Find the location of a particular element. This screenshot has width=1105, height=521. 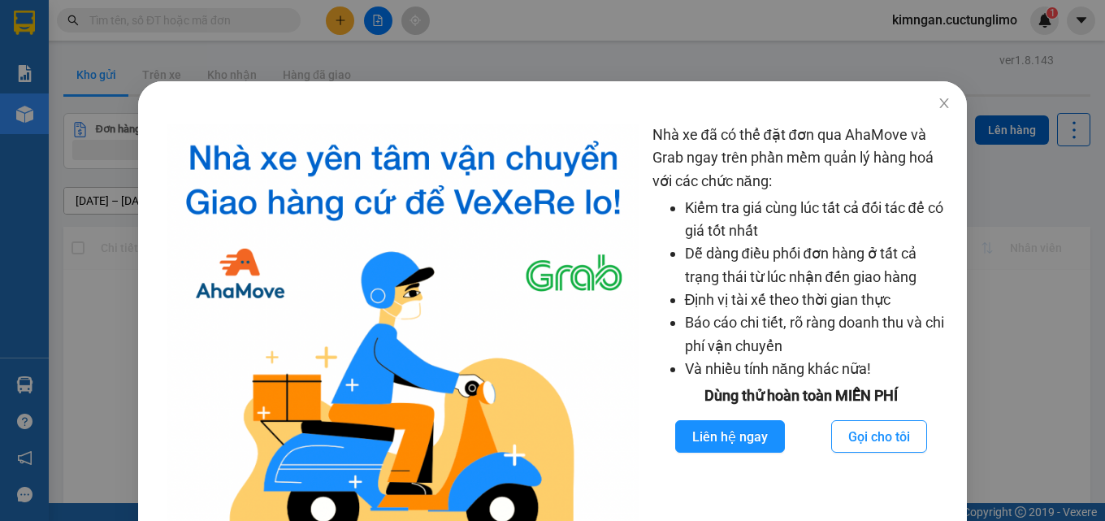

div: Dùng thử hoàn toàn MIỄN PHÍ is located at coordinates (802, 396).